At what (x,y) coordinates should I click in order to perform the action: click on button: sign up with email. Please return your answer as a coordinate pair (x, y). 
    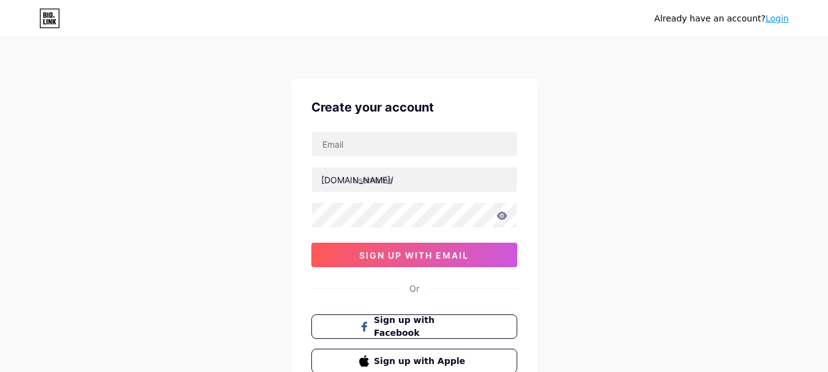
    Looking at the image, I should click on (415, 255).